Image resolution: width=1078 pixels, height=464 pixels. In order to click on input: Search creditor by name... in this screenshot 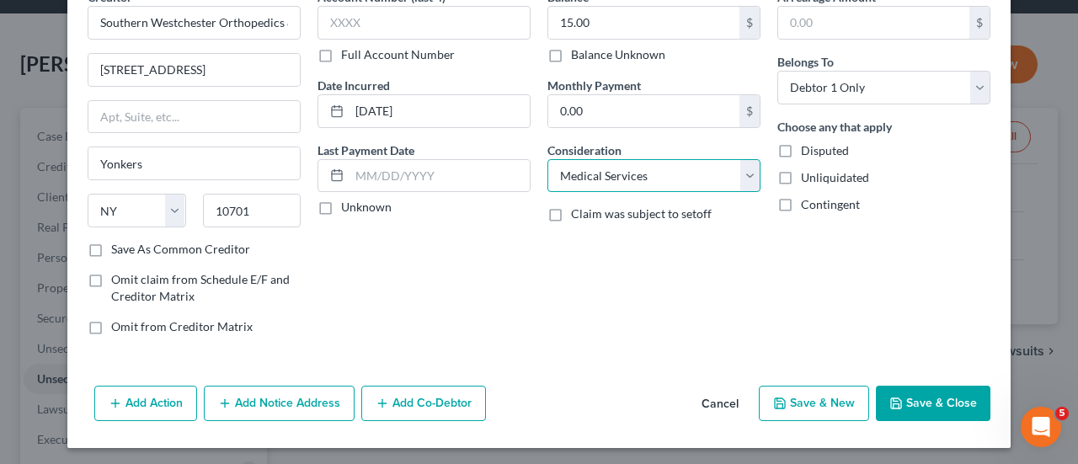, I will do `click(194, 23)`.